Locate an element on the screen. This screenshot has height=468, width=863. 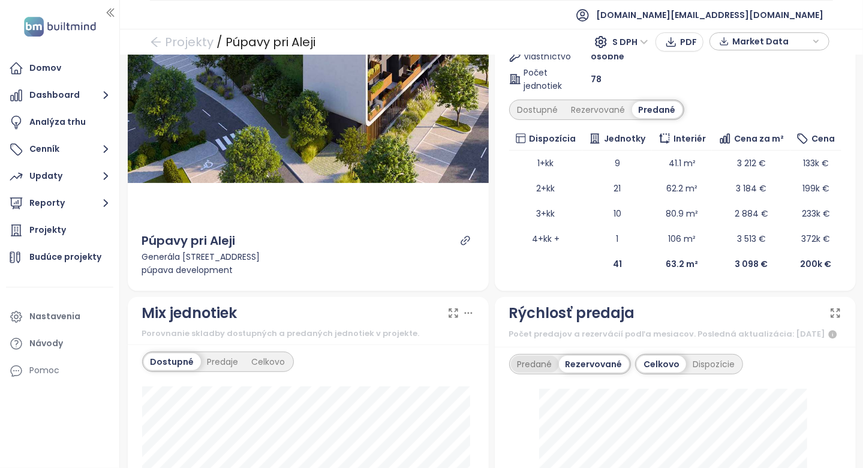
td: 21 is located at coordinates (617, 188).